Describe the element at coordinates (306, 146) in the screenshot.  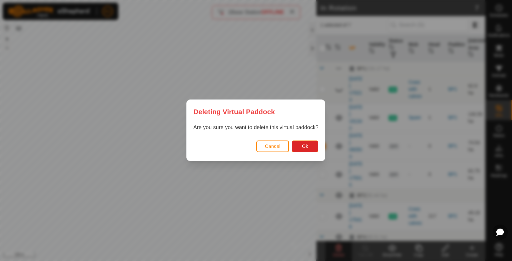
I see `button: Ok` at that location.